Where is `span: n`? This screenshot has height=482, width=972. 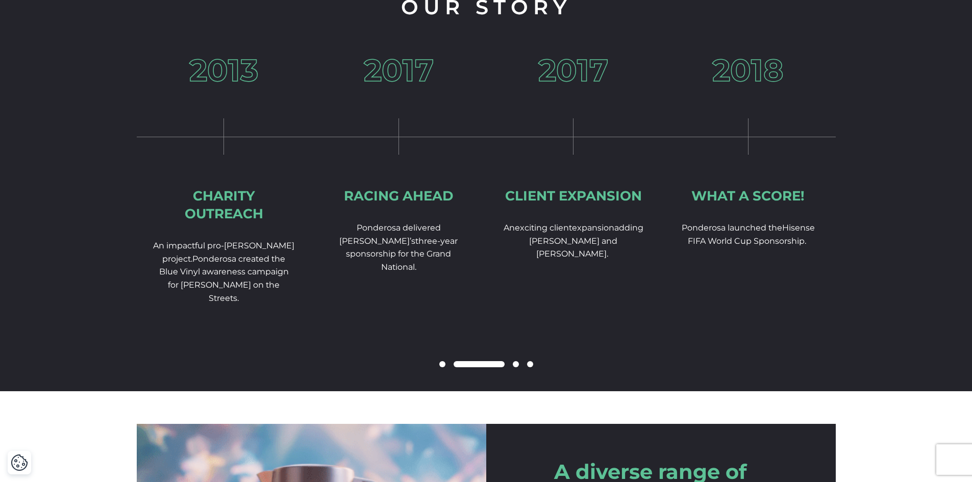
span: n is located at coordinates (512, 228).